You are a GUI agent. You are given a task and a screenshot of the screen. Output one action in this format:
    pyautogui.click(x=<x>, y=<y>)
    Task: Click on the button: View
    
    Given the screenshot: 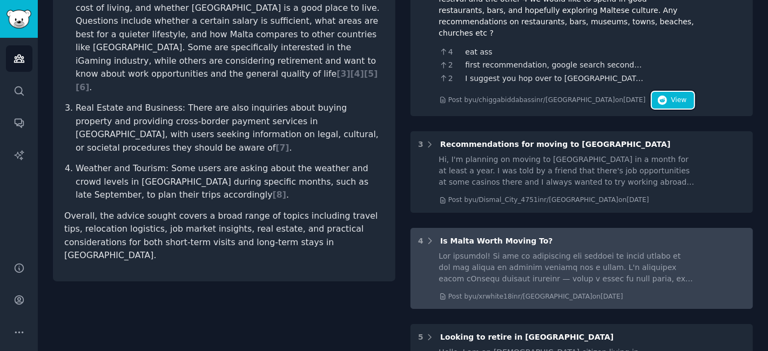 What is the action you would take?
    pyautogui.click(x=673, y=100)
    